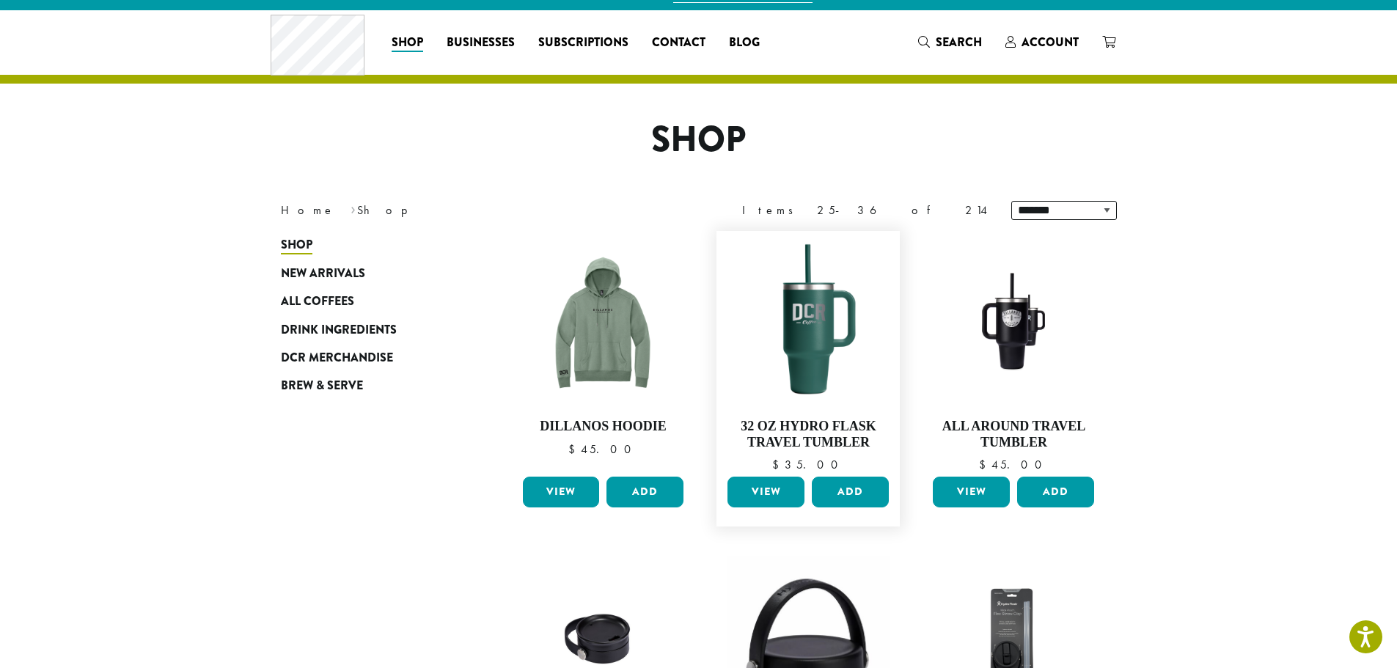  What do you see at coordinates (369, 301) in the screenshot?
I see `a: All Coffees` at bounding box center [369, 301].